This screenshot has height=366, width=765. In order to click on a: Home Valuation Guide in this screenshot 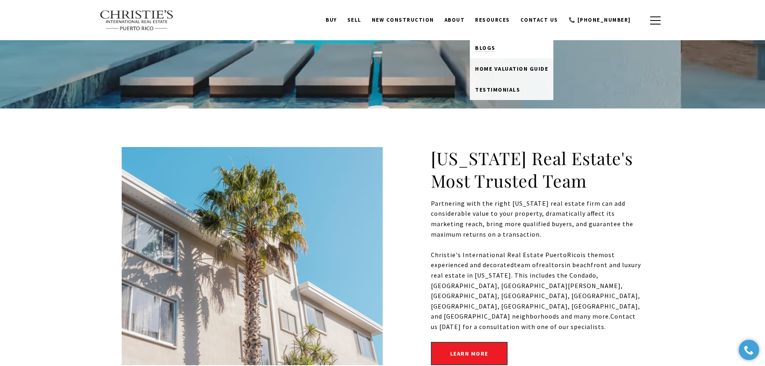, I will do `click(512, 69)`.